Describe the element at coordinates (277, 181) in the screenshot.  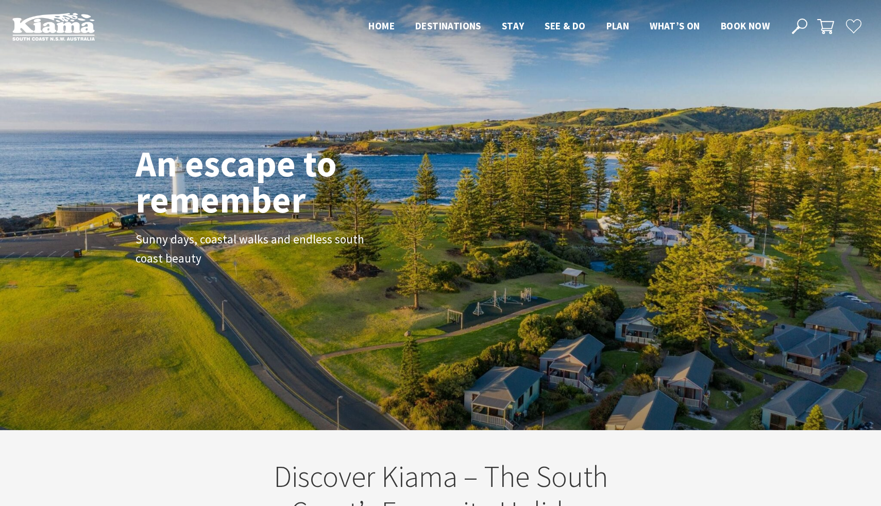
I see `h1: An escape to remember` at that location.